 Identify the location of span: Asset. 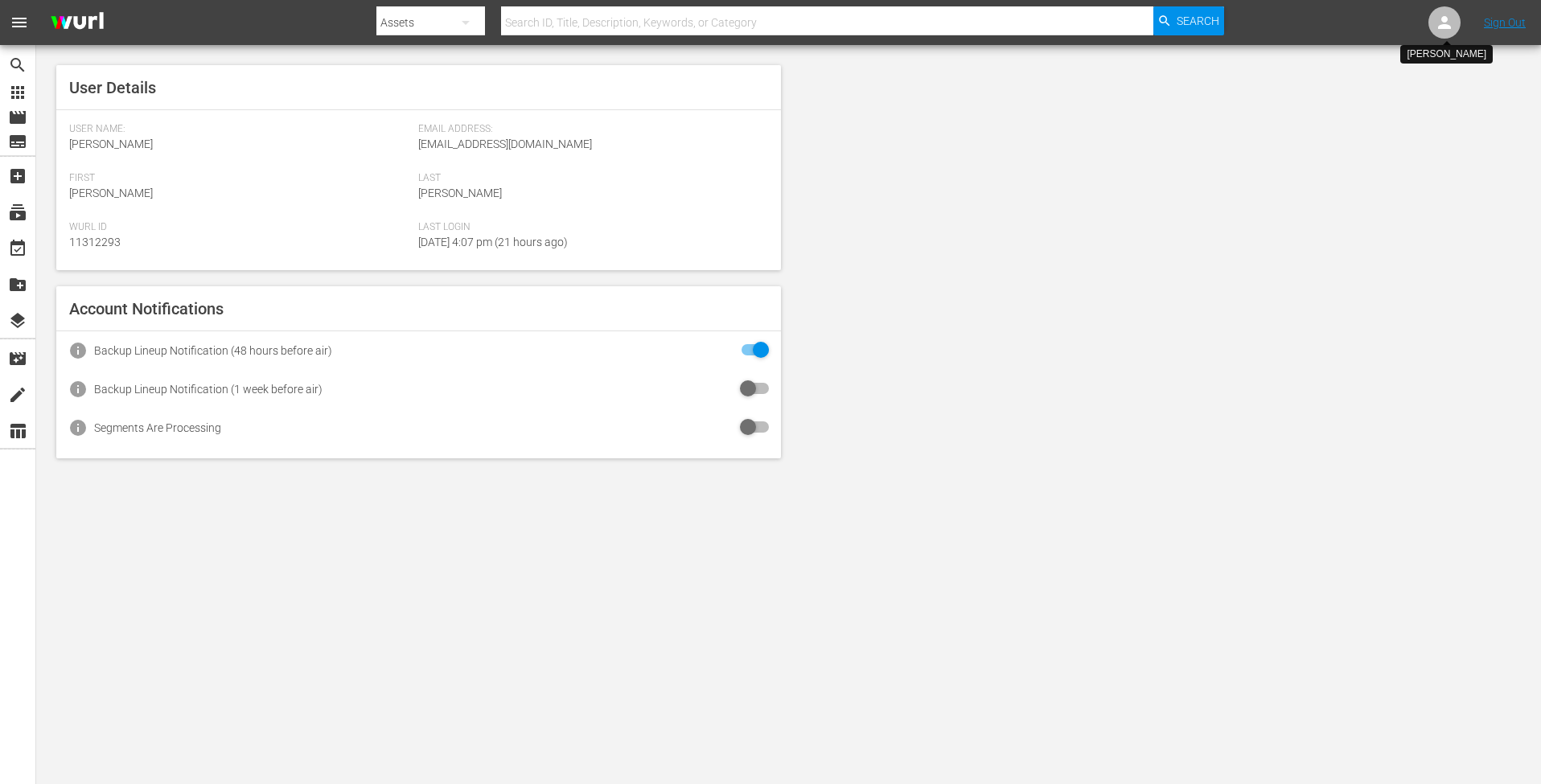
(18, 93).